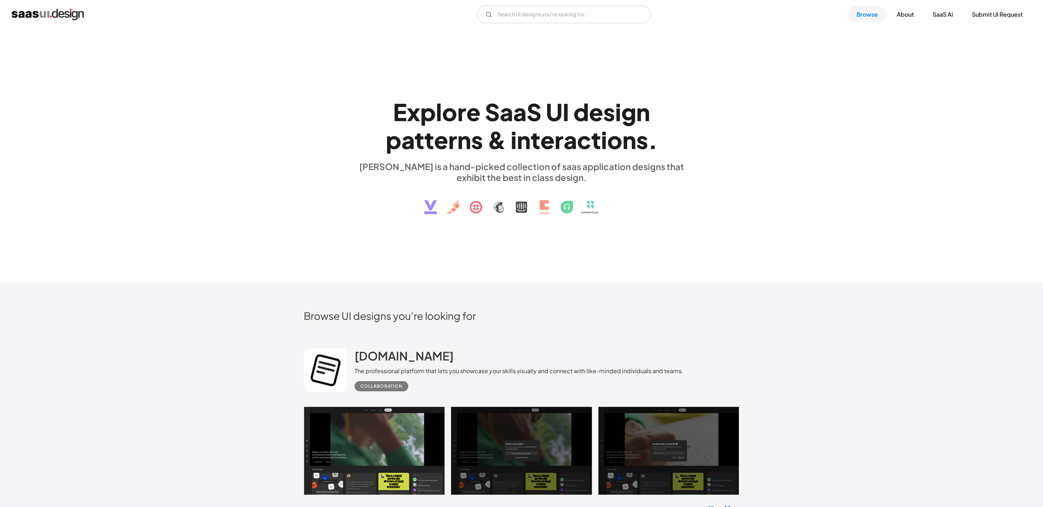 Image resolution: width=1043 pixels, height=507 pixels. I want to click on h1: Explore SaaS UI design patterns & interactions., so click(521, 126).